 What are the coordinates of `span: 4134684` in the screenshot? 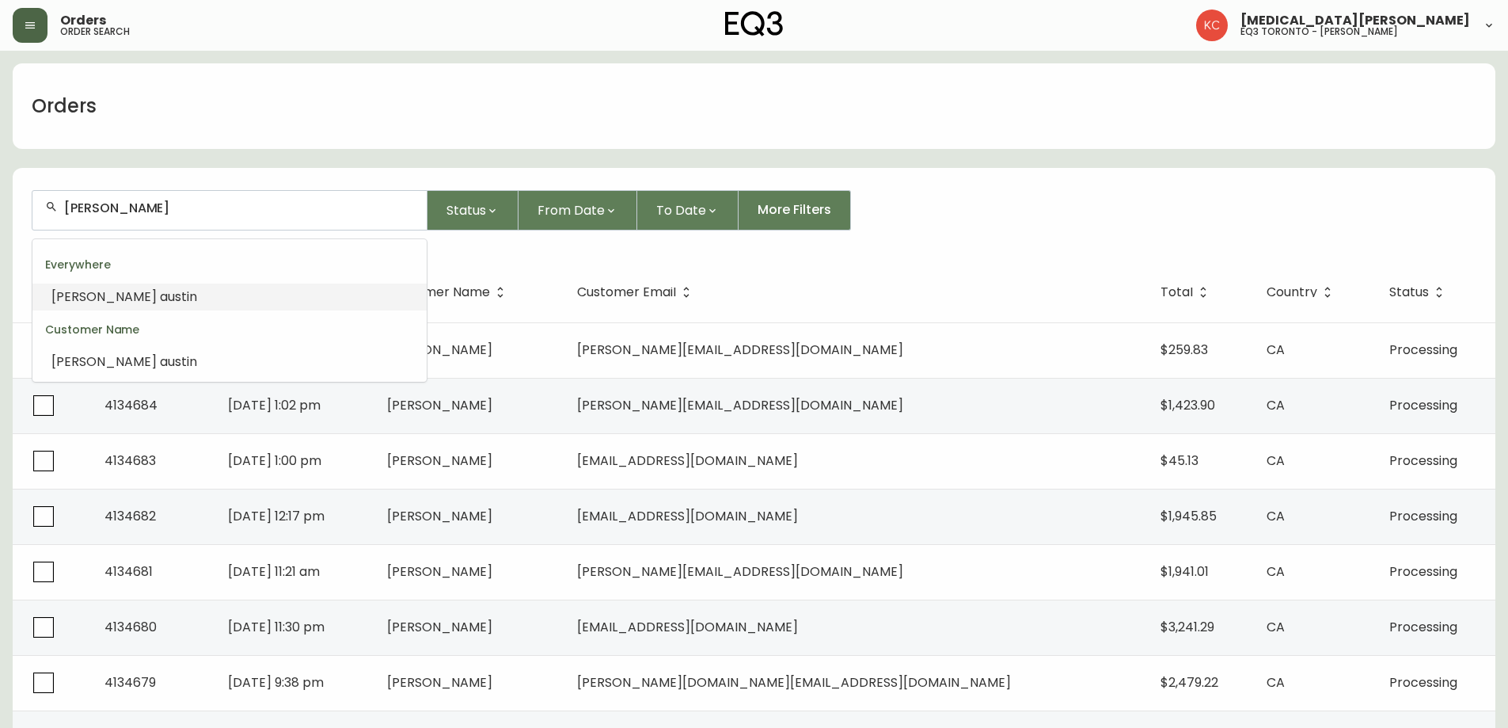 It's located at (131, 405).